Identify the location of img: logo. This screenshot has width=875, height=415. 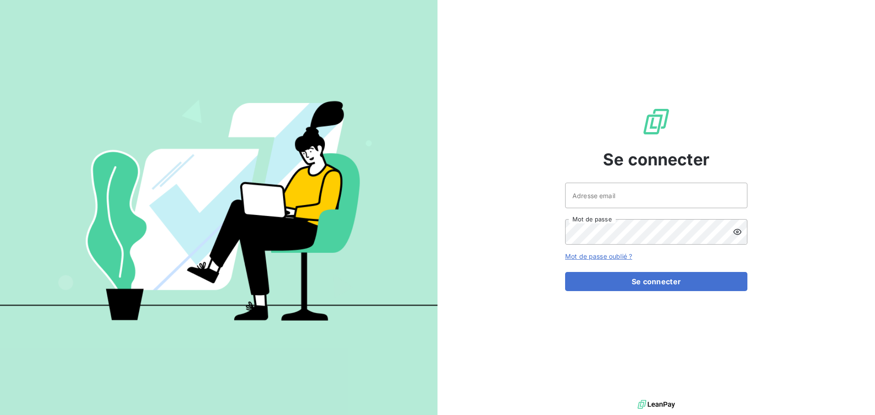
(656, 405).